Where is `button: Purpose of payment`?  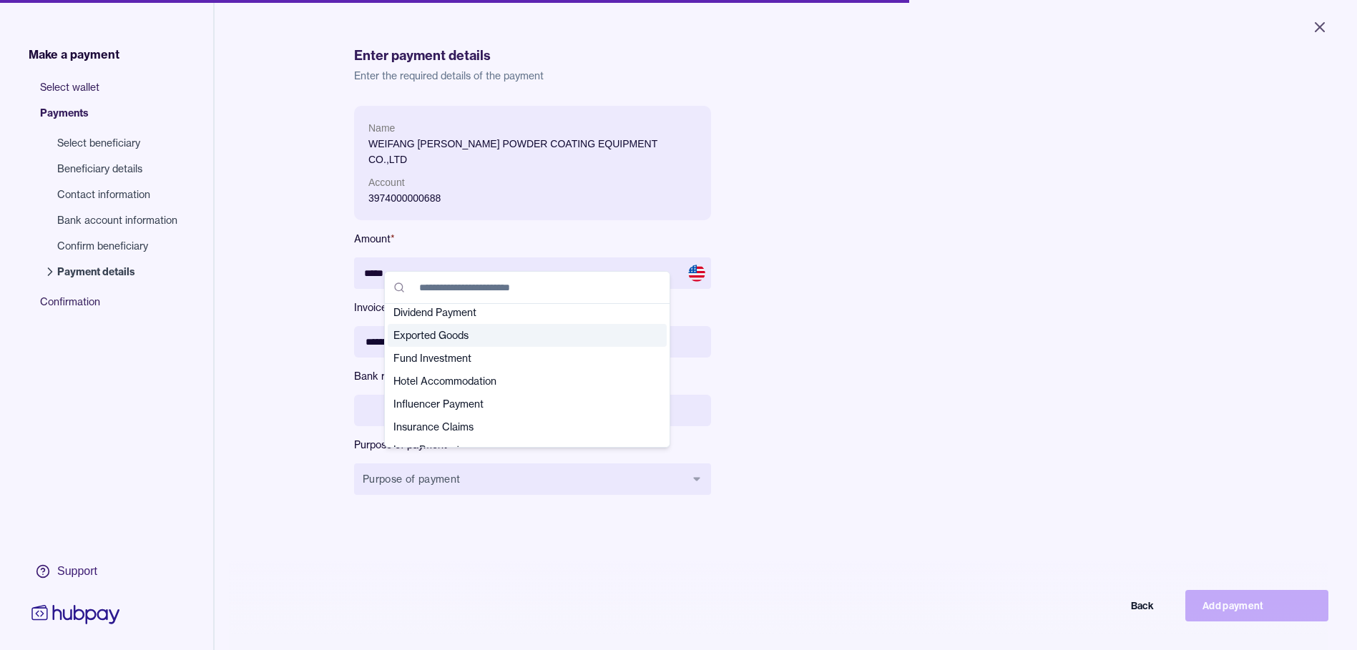 button: Purpose of payment is located at coordinates (532, 479).